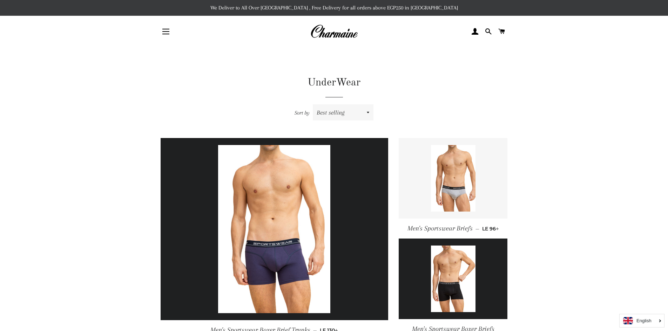 The height and width of the screenshot is (331, 668). What do you see at coordinates (644, 321) in the screenshot?
I see `i: English` at bounding box center [644, 321].